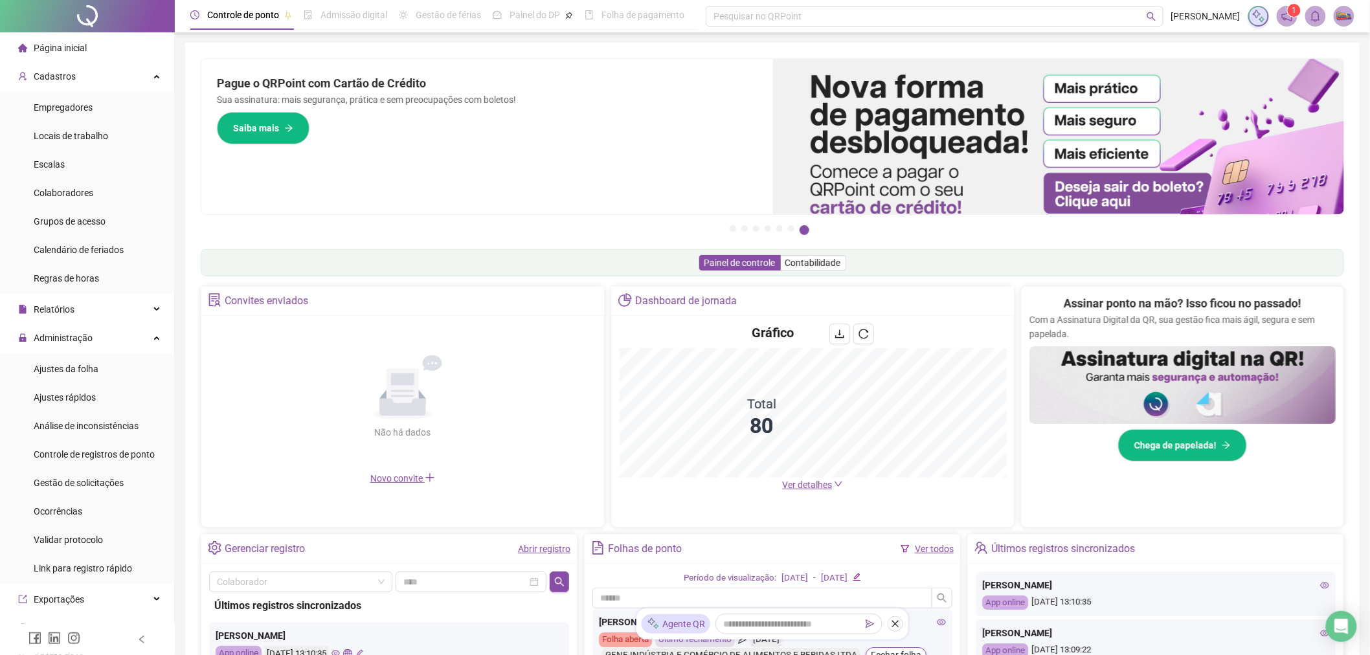 The image size is (1370, 655). What do you see at coordinates (74, 638) in the screenshot?
I see `span: instagram` at bounding box center [74, 638].